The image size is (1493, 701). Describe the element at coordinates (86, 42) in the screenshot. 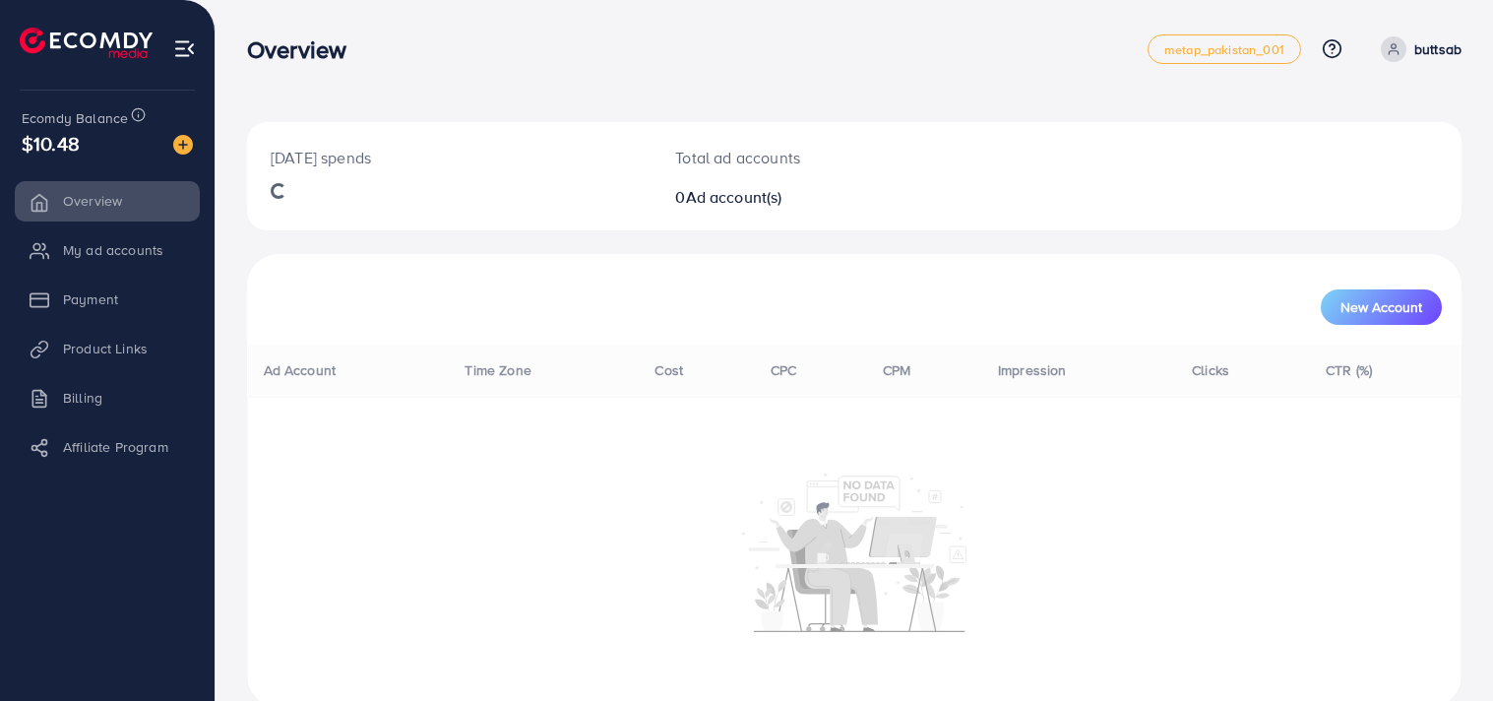

I see `a: logo` at that location.